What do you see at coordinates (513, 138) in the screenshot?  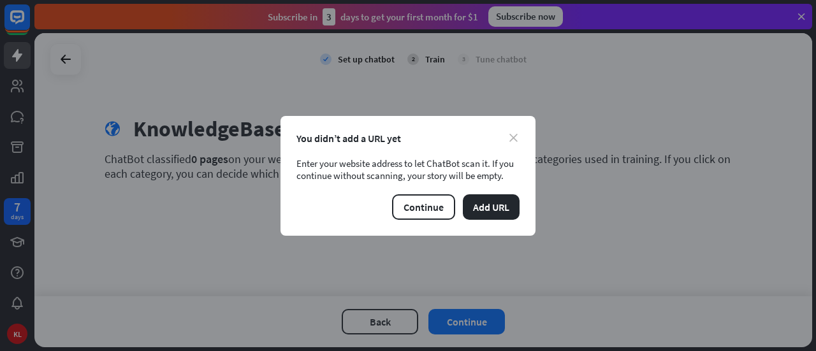 I see `i: close` at bounding box center [513, 138].